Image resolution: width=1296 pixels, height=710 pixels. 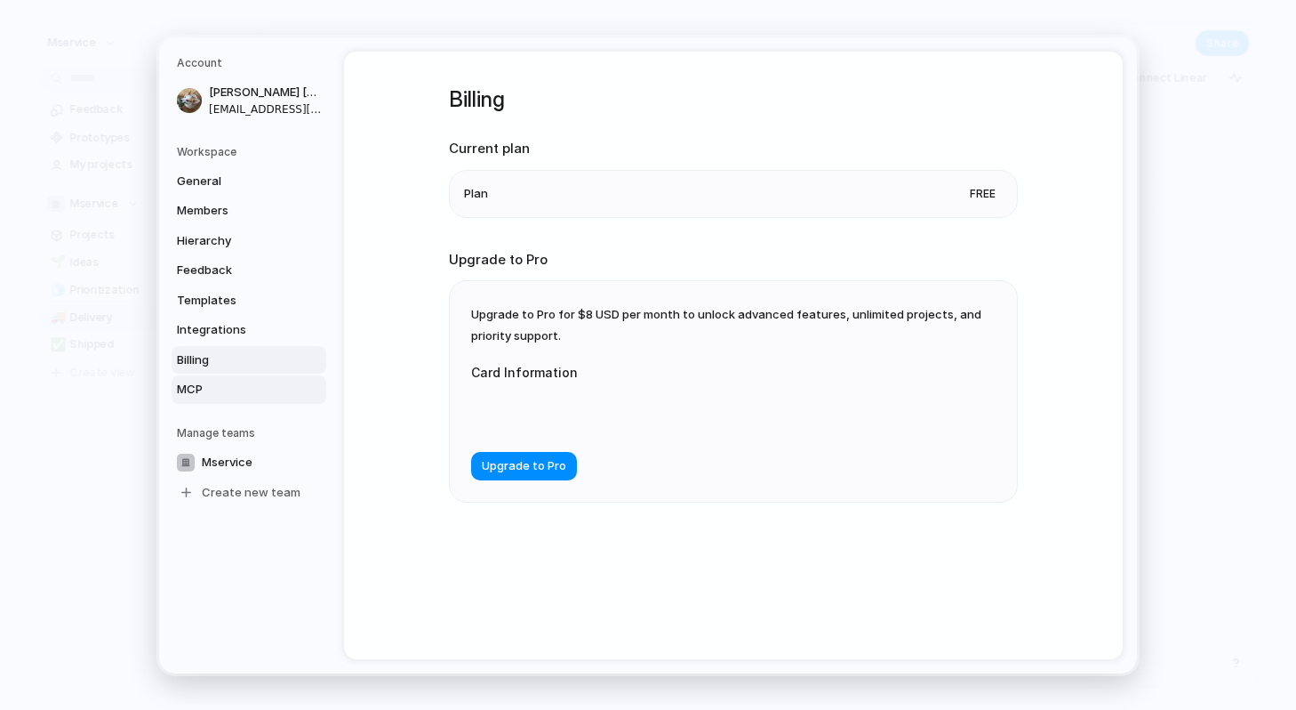 I want to click on span: Plan, so click(x=476, y=193).